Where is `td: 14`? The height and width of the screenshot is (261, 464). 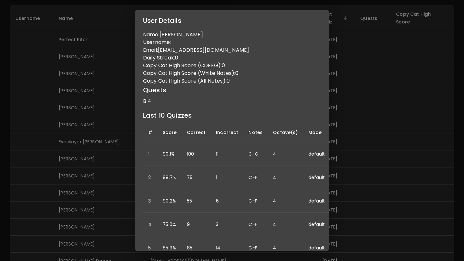
td: 14 is located at coordinates (227, 248).